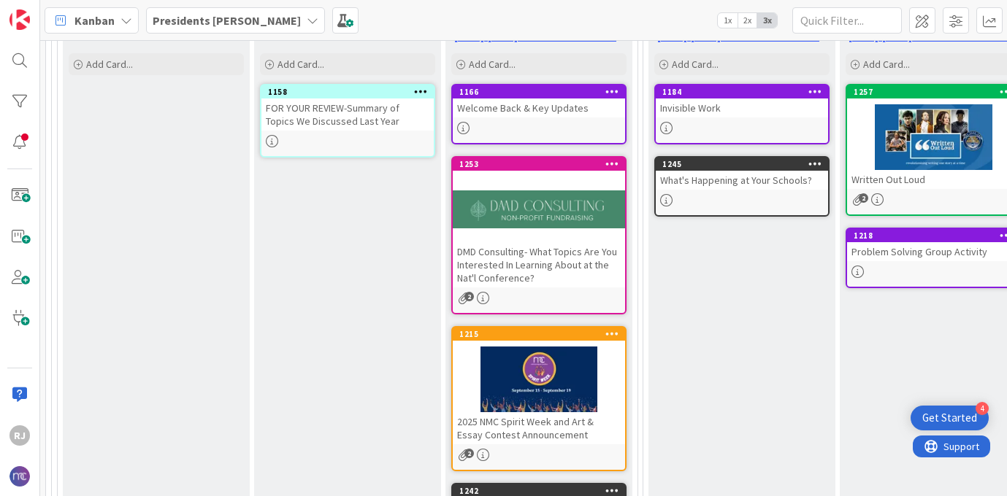  Describe the element at coordinates (742, 108) in the screenshot. I see `div: Invisible Work` at that location.